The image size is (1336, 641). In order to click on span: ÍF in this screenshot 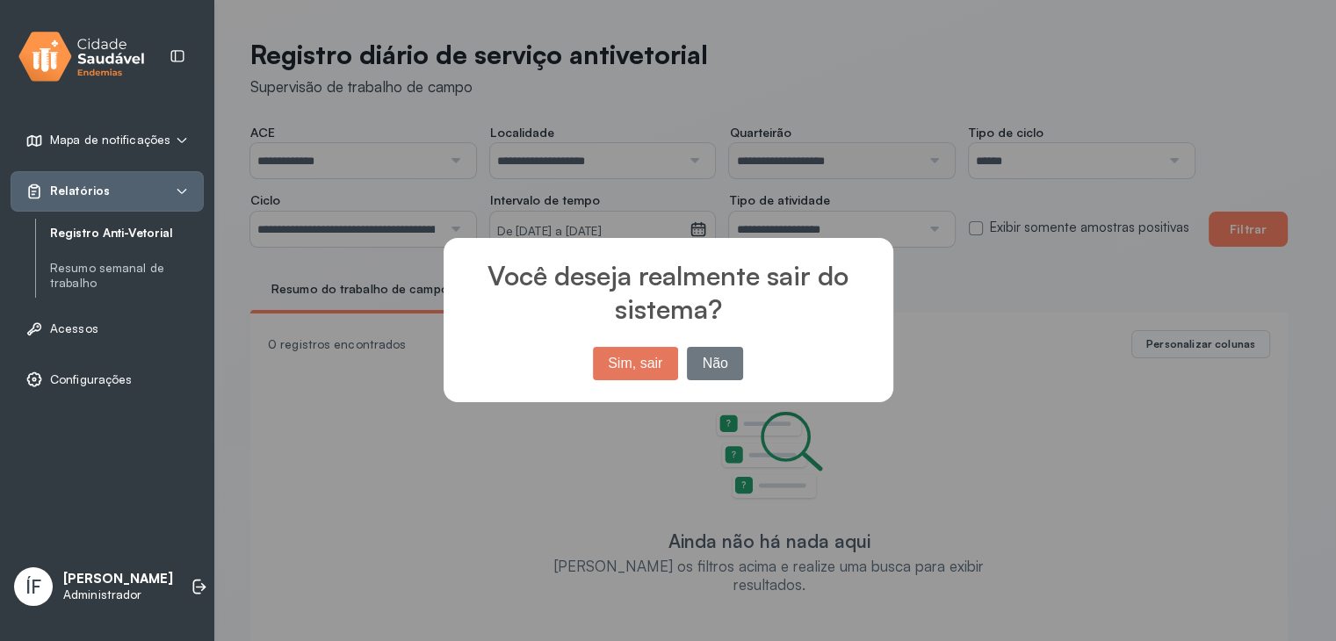, I will do `click(33, 587)`.